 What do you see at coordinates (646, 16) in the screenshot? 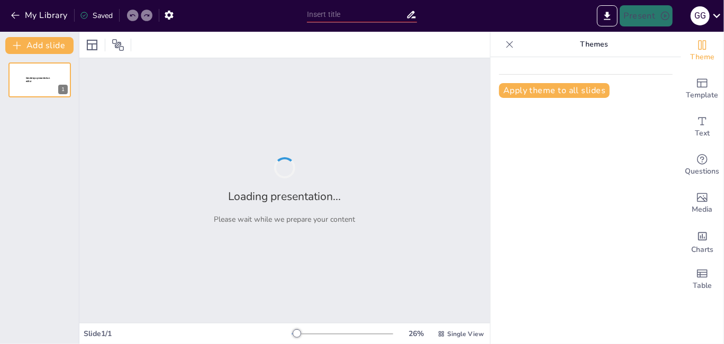
I see `button: Present` at bounding box center [646, 16].